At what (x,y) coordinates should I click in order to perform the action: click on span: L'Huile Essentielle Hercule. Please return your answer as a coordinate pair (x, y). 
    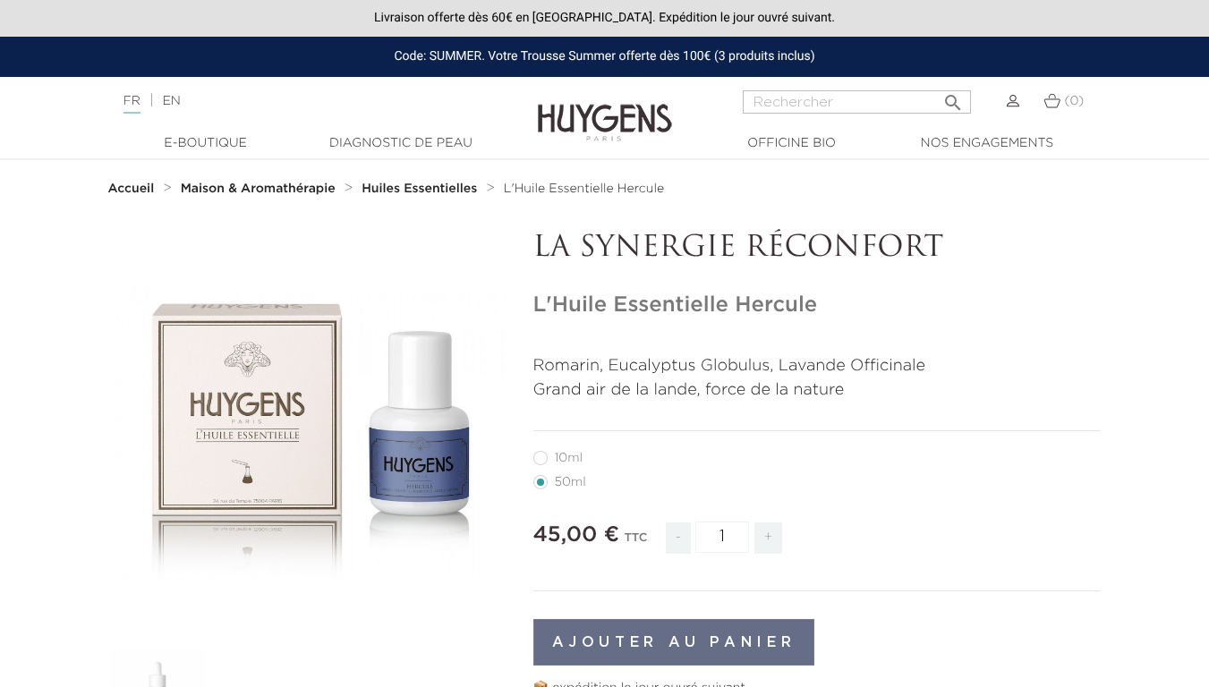
    Looking at the image, I should click on (584, 189).